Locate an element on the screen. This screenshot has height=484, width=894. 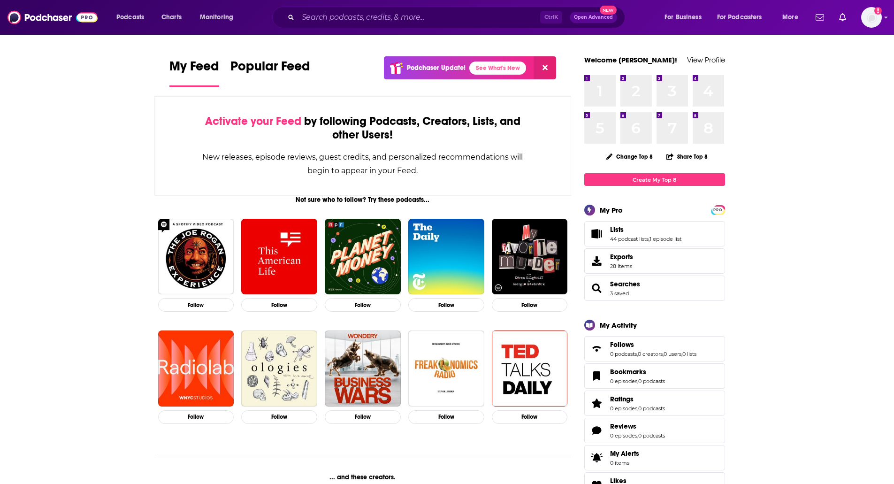
button: Open AdvancedNew is located at coordinates (593, 17).